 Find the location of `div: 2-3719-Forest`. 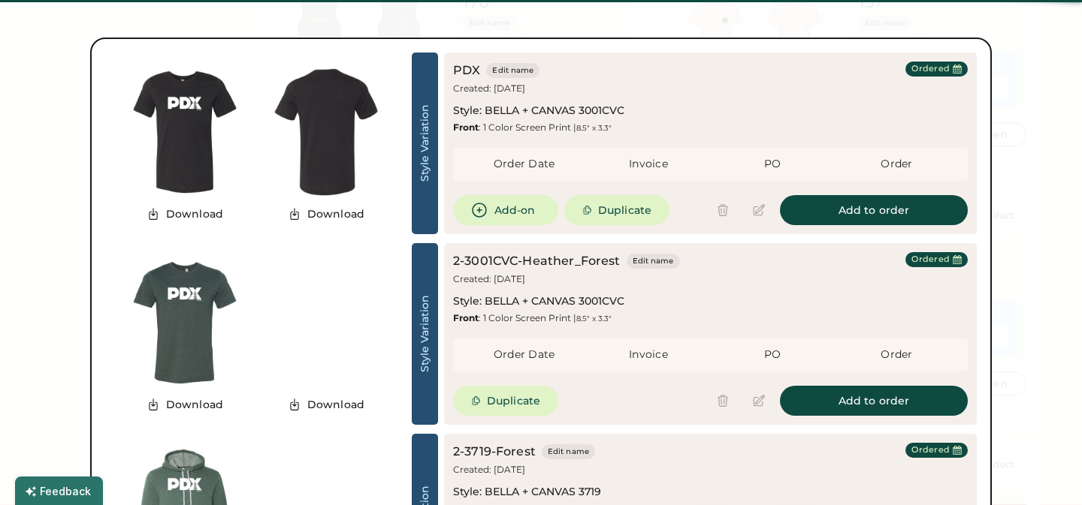

div: 2-3719-Forest is located at coordinates (494, 452).